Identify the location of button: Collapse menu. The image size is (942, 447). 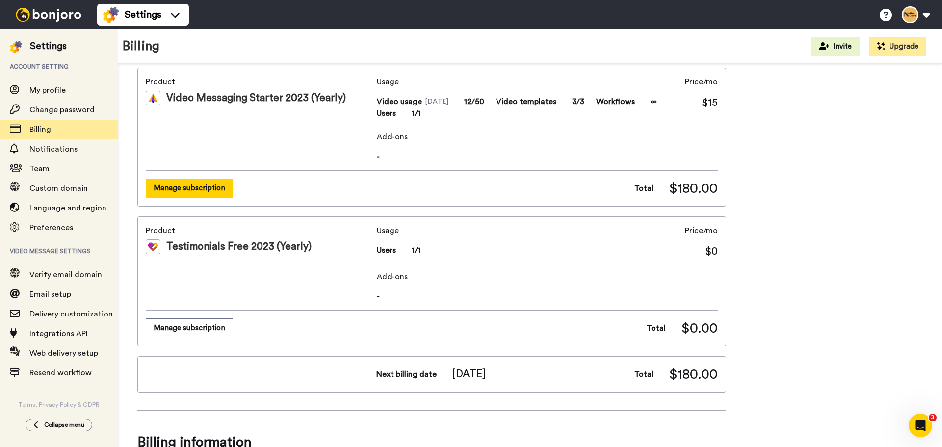
(59, 425).